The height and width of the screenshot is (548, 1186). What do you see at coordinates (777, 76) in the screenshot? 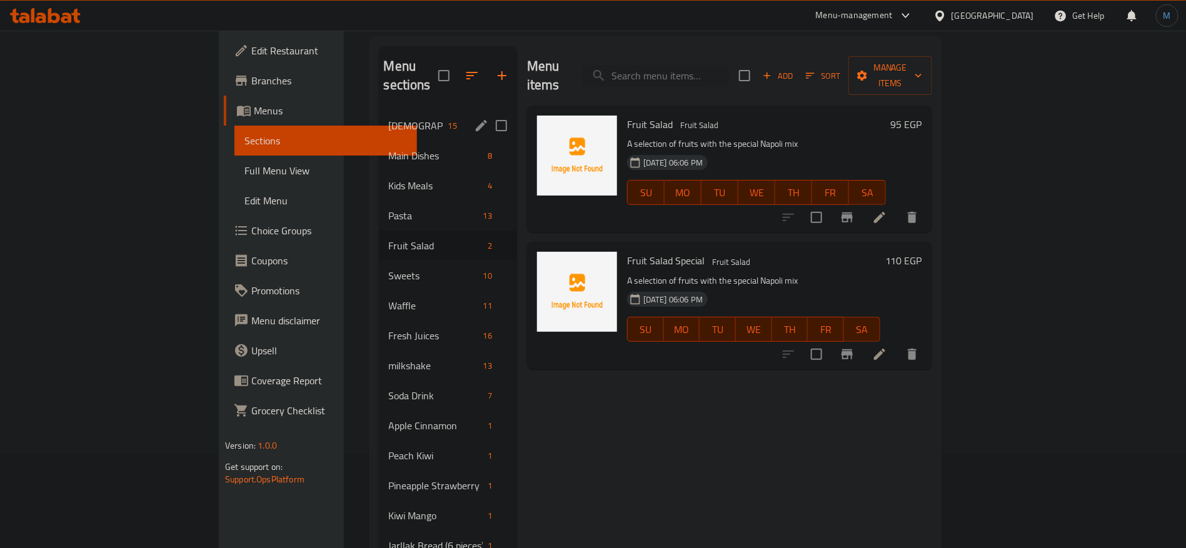
I see `span: Add` at bounding box center [777, 76].